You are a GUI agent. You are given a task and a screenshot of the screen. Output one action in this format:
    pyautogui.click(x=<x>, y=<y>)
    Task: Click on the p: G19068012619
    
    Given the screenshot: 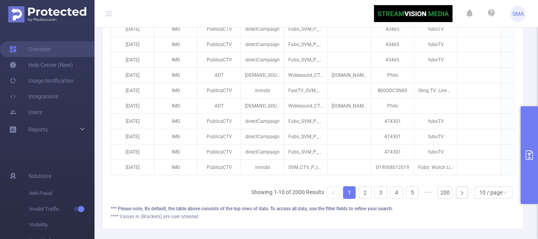 What is the action you would take?
    pyautogui.click(x=392, y=167)
    